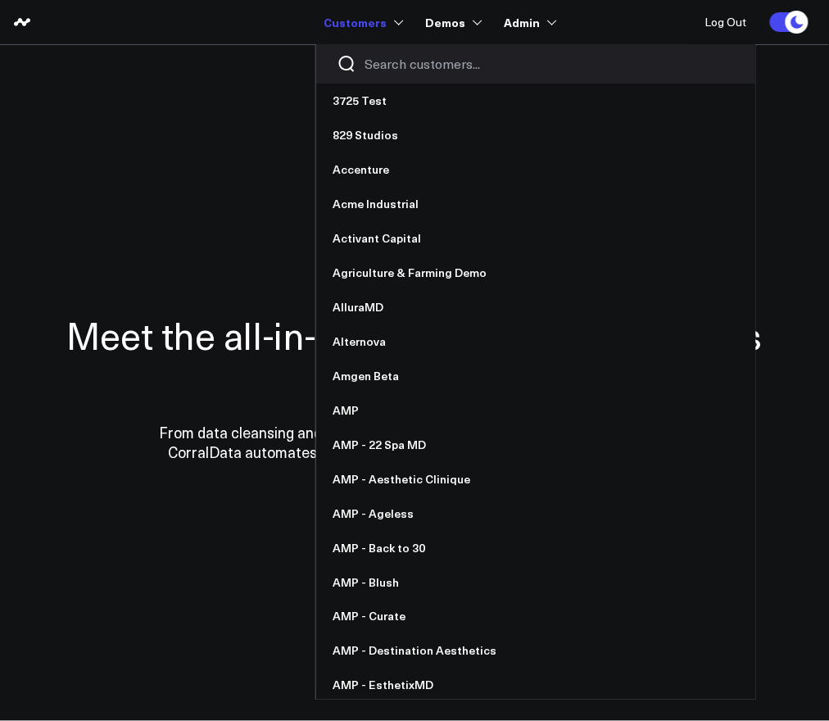 The height and width of the screenshot is (721, 829). I want to click on a: AMP - Ageless, so click(536, 514).